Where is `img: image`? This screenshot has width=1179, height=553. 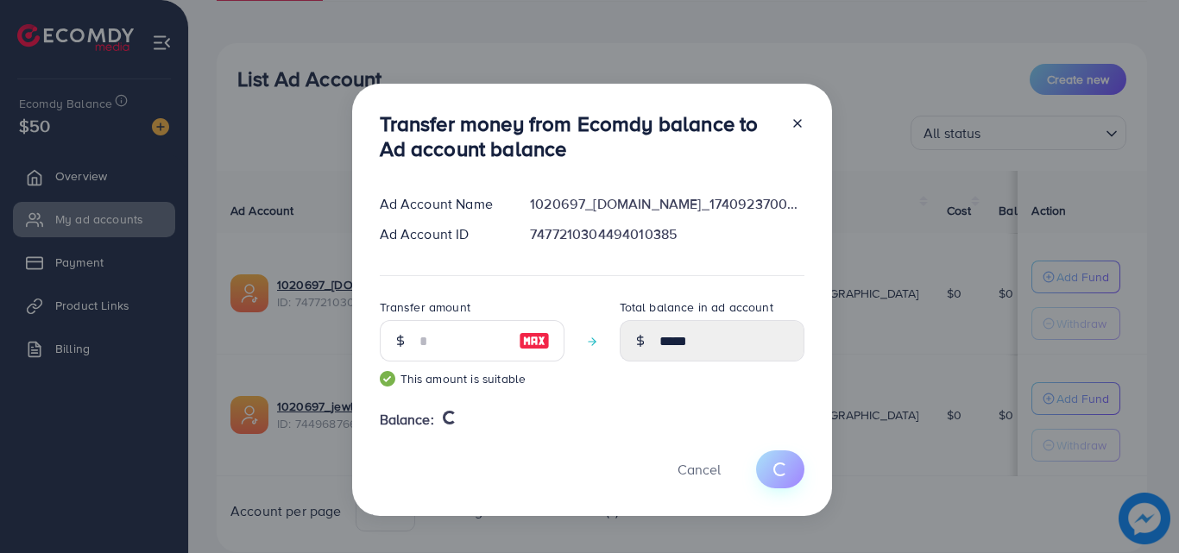 img: image is located at coordinates (534, 341).